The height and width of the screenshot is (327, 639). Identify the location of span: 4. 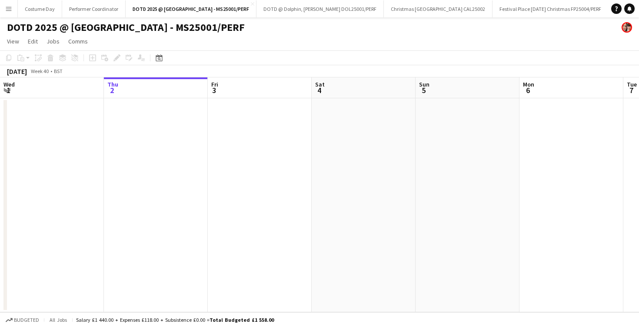
(319, 90).